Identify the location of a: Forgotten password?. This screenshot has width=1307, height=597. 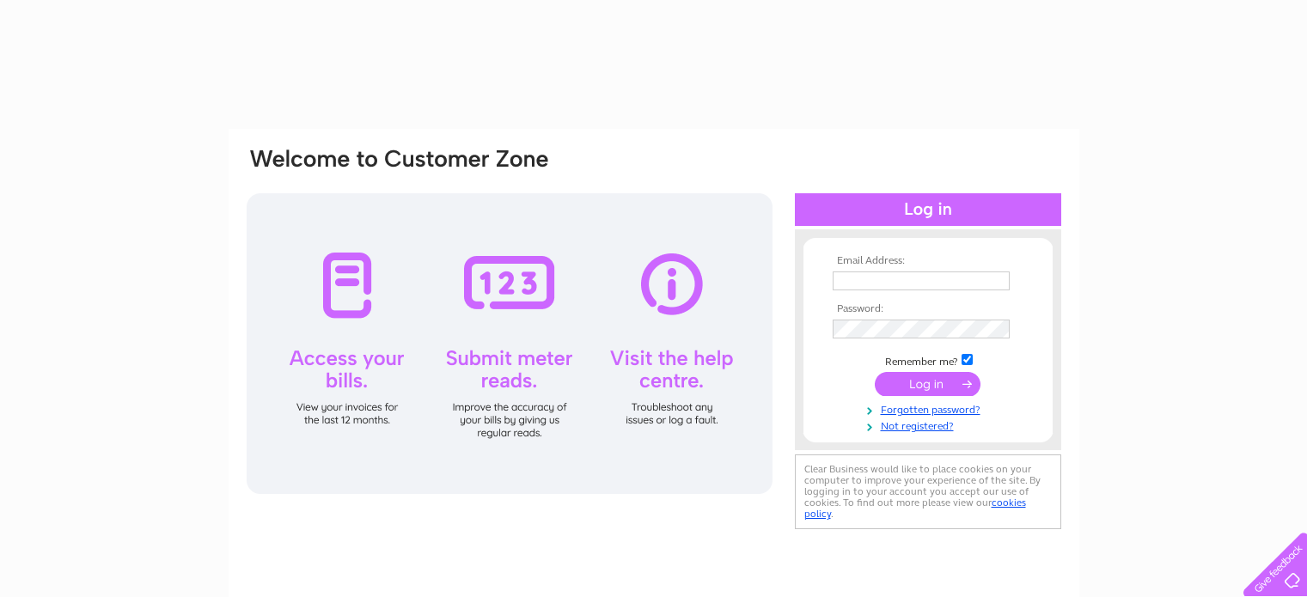
(930, 408).